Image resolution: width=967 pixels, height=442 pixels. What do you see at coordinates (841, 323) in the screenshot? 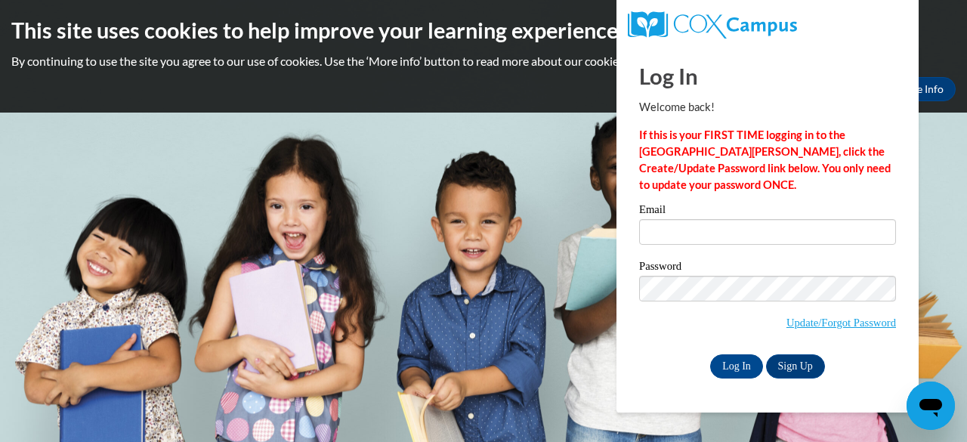
I see `a: Update/Forgot Password` at bounding box center [841, 323].